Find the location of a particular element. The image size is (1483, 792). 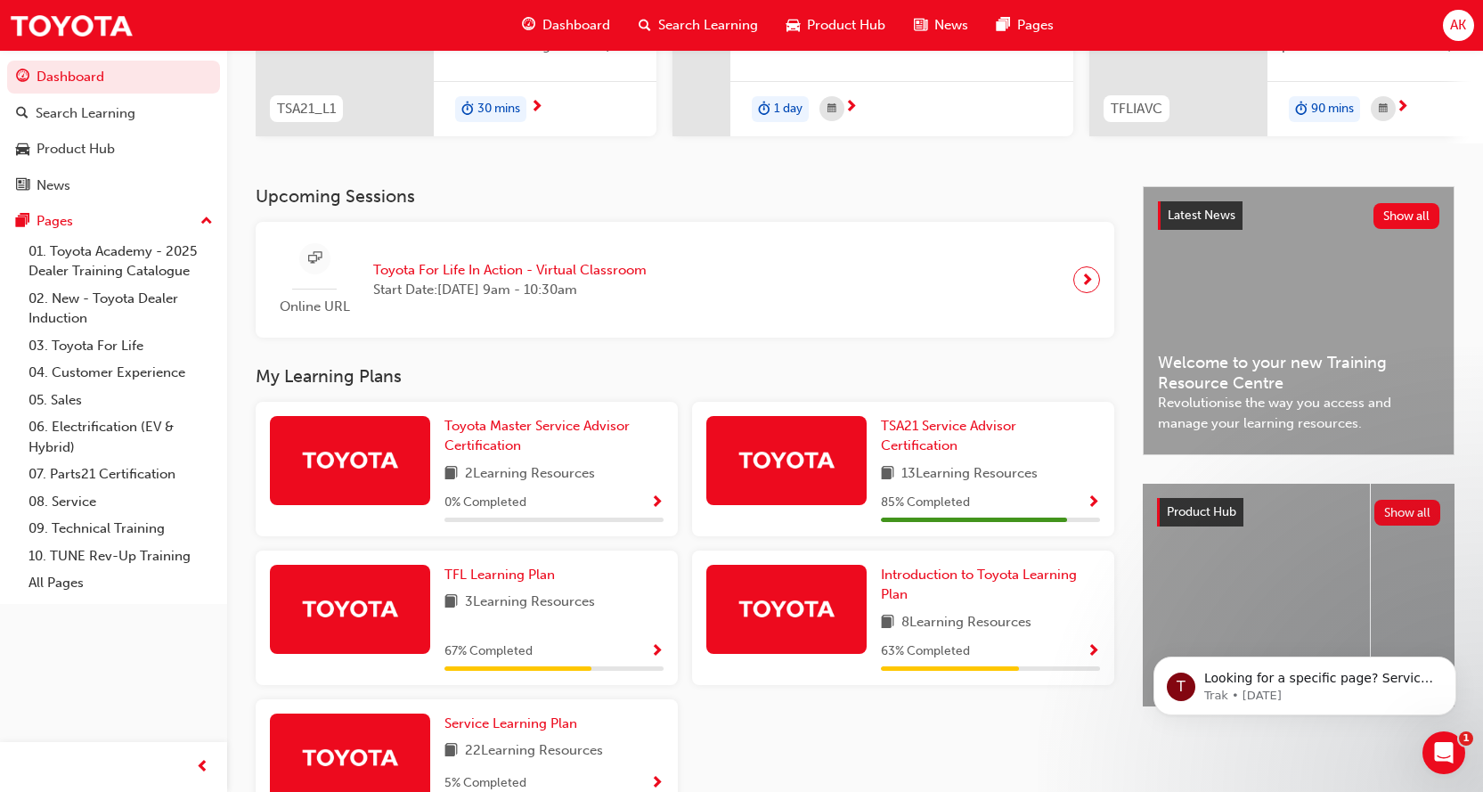

span: AK is located at coordinates (1458, 25).